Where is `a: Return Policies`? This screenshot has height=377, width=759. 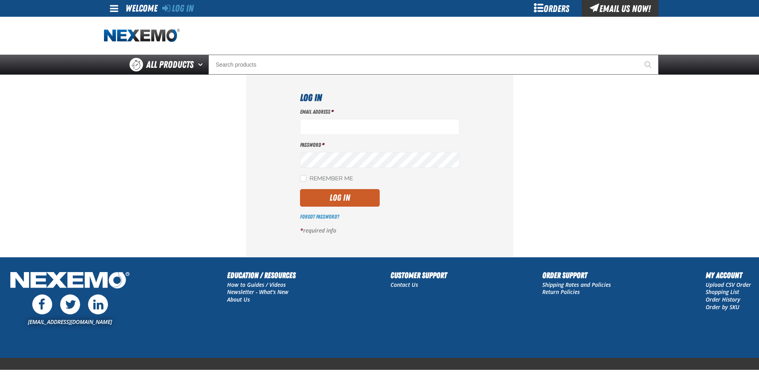
a: Return Policies is located at coordinates (561, 291).